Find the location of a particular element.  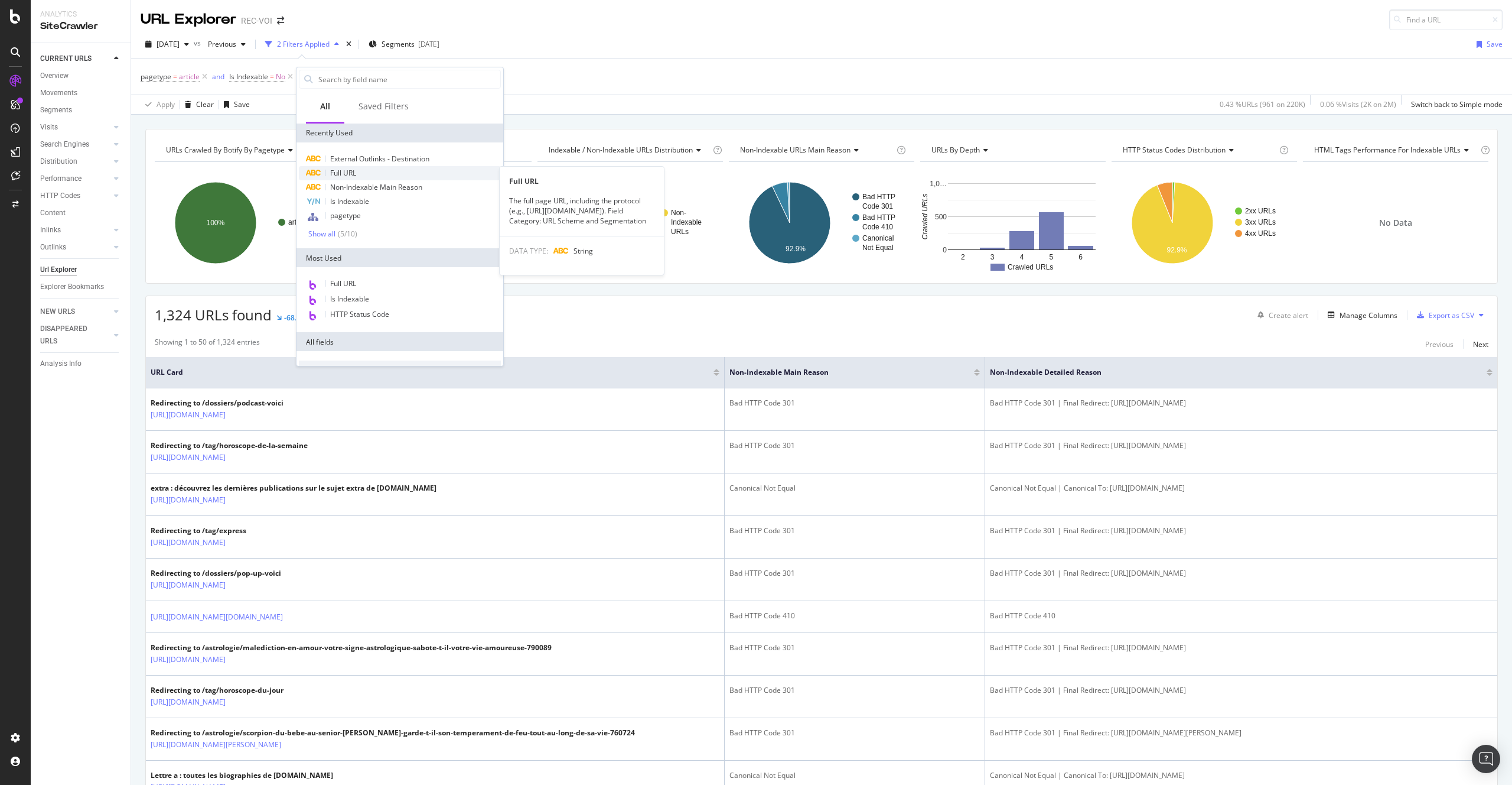

span: HTML Tags Performance for Indexable URLs is located at coordinates (1387, 150).